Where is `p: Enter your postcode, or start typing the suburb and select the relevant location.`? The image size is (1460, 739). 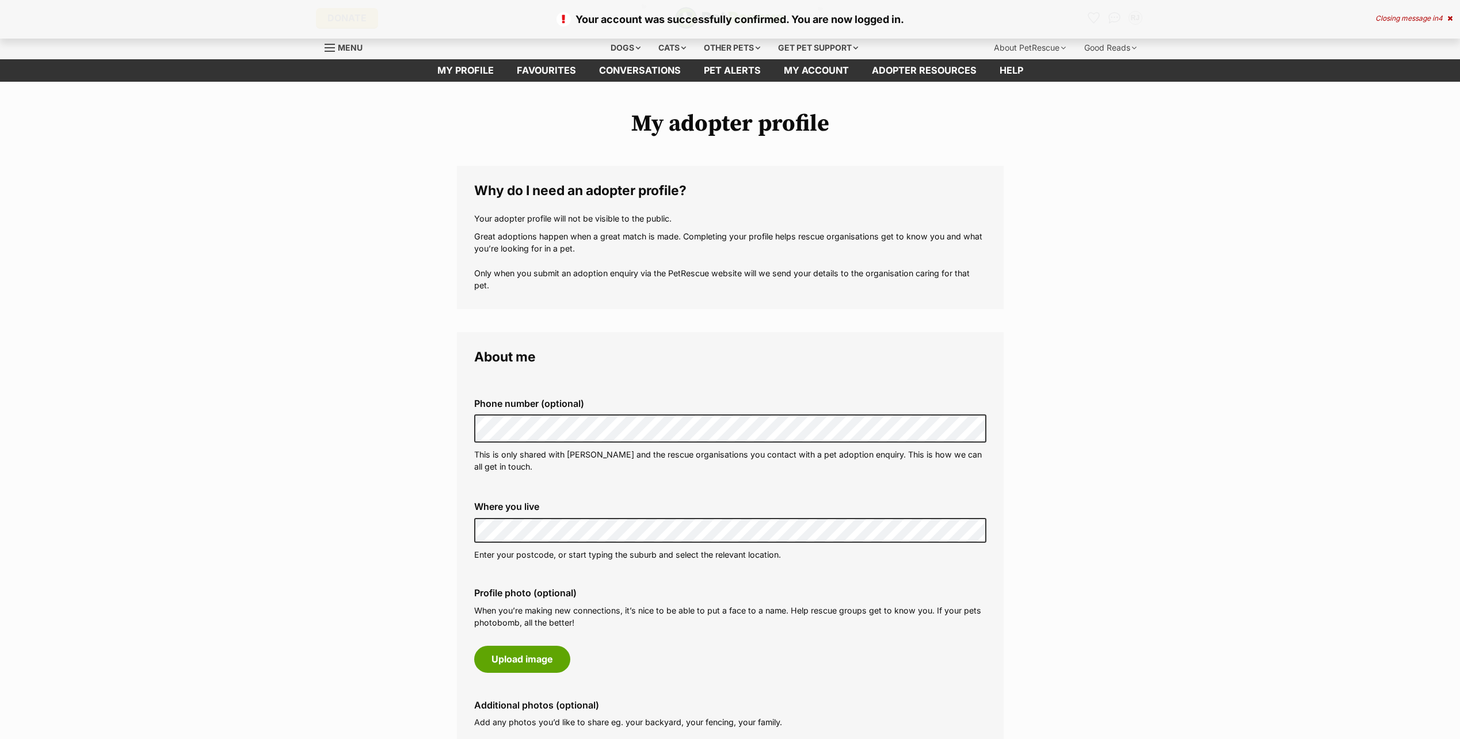 p: Enter your postcode, or start typing the suburb and select the relevant location. is located at coordinates (730, 554).